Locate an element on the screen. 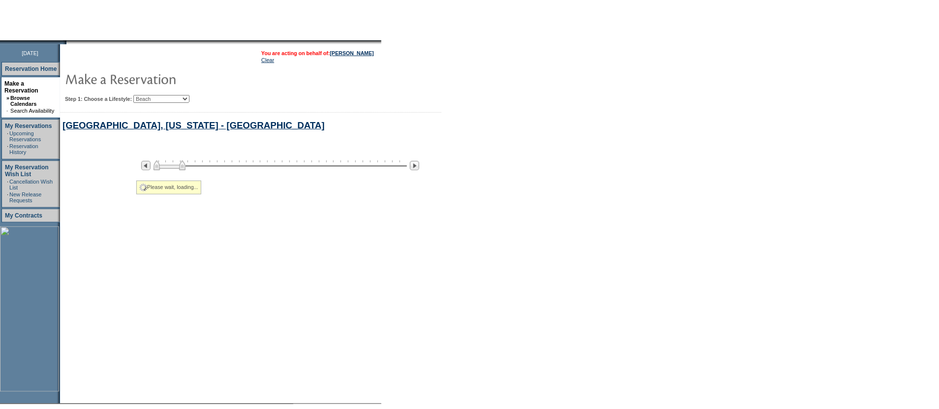 This screenshot has width=939, height=409. span: You are acting on behalf of: is located at coordinates (317, 53).